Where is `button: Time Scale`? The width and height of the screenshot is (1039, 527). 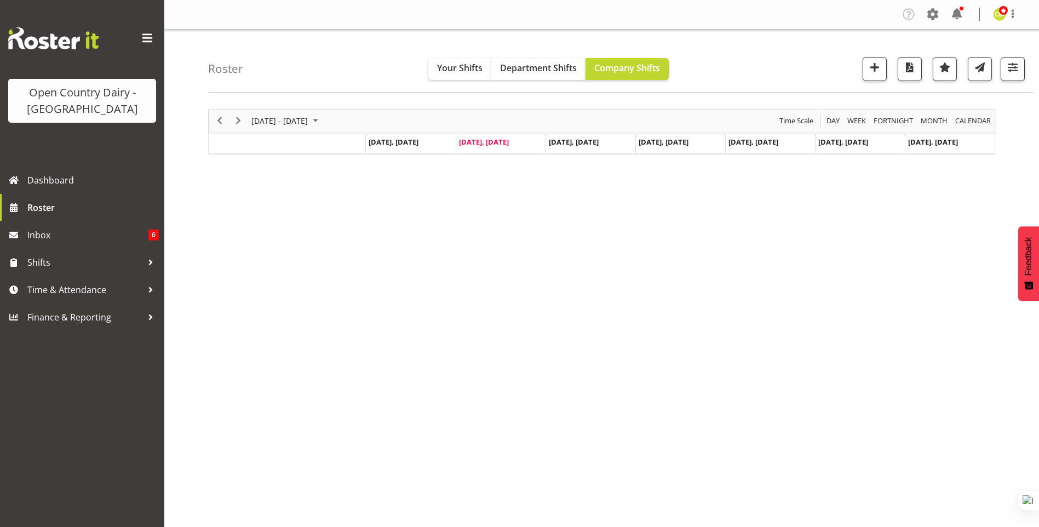 button: Time Scale is located at coordinates (796, 121).